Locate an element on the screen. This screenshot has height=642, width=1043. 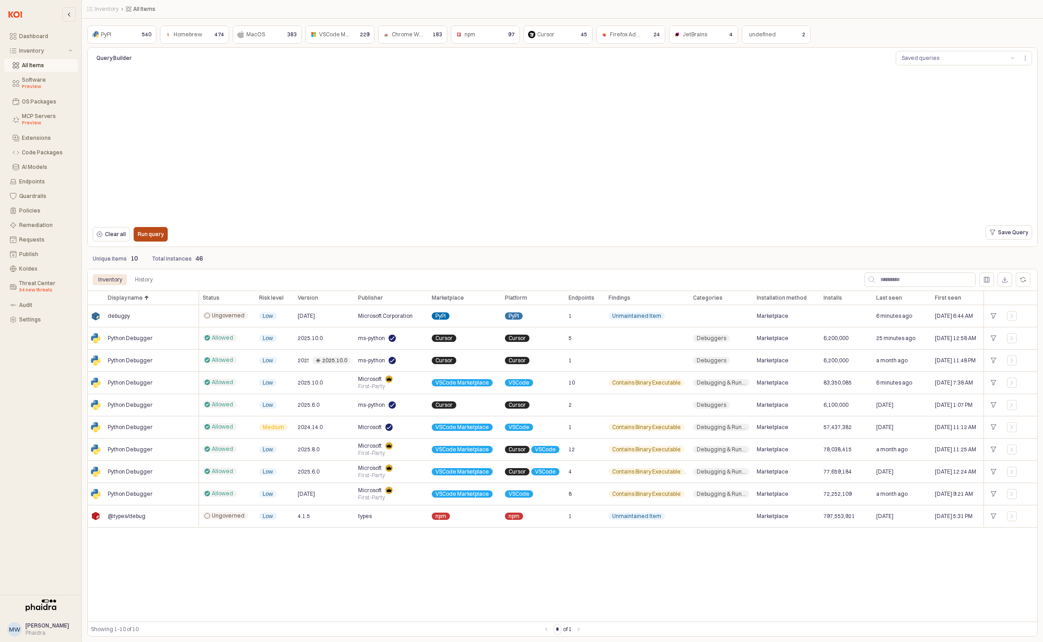
span: First-Party is located at coordinates (371, 387).